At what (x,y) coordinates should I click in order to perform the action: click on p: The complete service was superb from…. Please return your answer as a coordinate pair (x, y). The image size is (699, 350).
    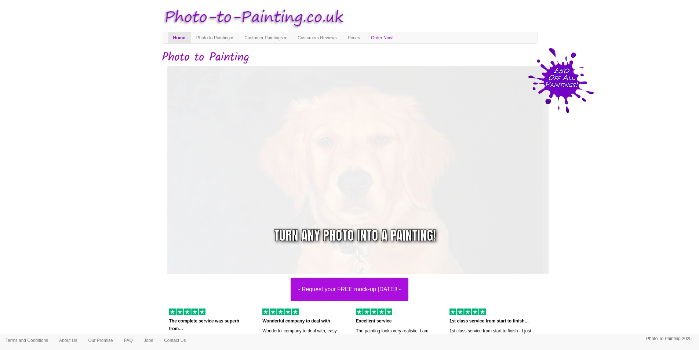
    Looking at the image, I should click on (210, 325).